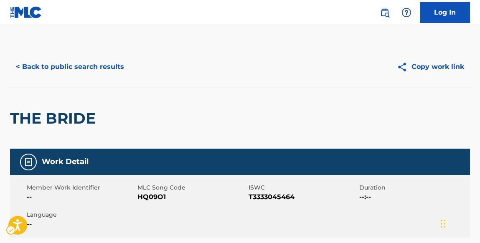  I want to click on h5: Work Detail, so click(65, 162).